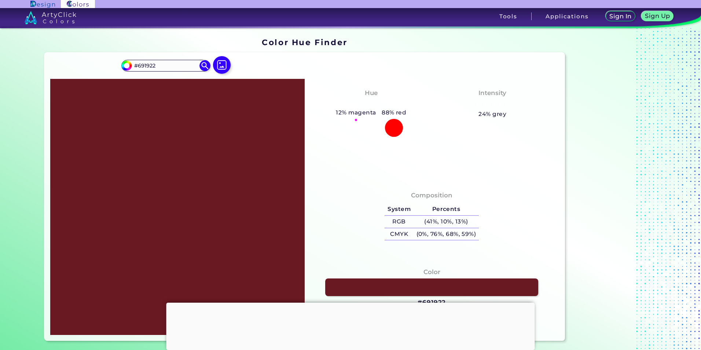 The width and height of the screenshot is (701, 350). I want to click on h5: Sign Up, so click(657, 16).